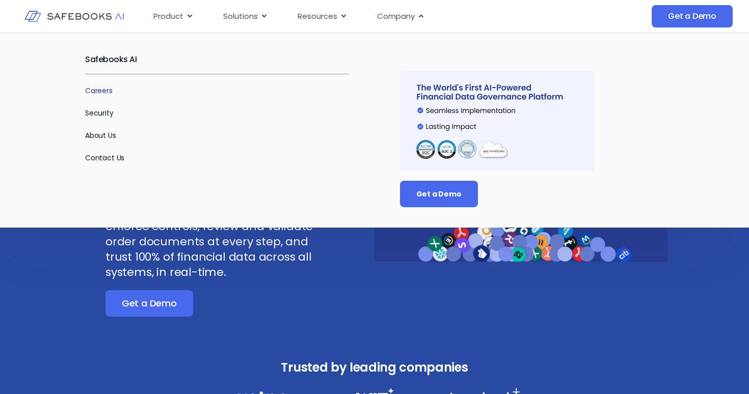 The height and width of the screenshot is (394, 749). Describe the element at coordinates (217, 60) in the screenshot. I see `h2: Safebooks AI` at that location.